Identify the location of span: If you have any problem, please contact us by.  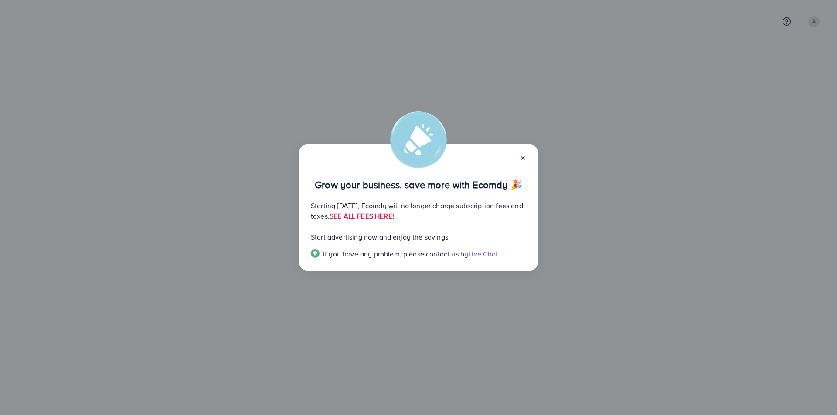
(395, 254).